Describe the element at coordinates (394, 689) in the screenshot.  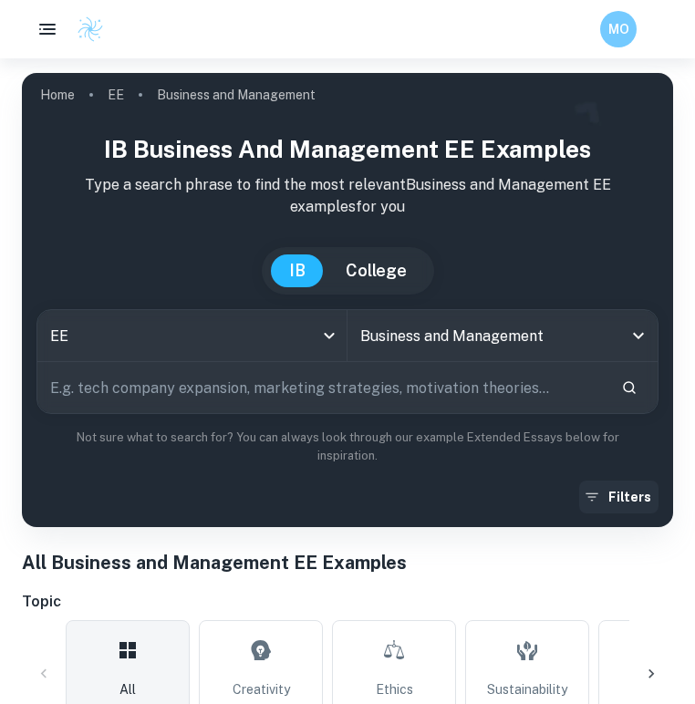
I see `span: Ethics` at that location.